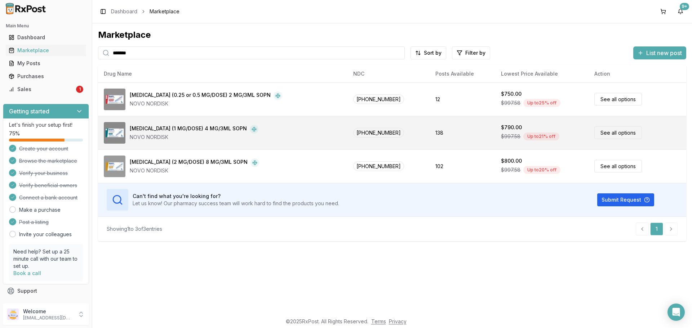 Image resolution: width=692 pixels, height=328 pixels. What do you see at coordinates (46, 76) in the screenshot?
I see `div: Purchases` at bounding box center [46, 76].